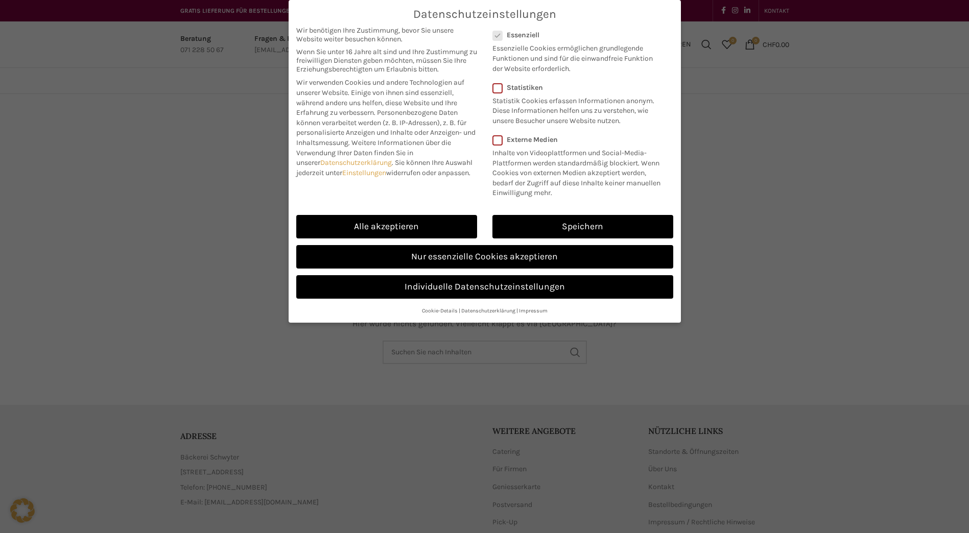 This screenshot has height=533, width=969. What do you see at coordinates (384, 168) in the screenshot?
I see `span: Sie können Ihre Auswahl jederzeit unter widerrufen oder anpassen.` at bounding box center [384, 168].